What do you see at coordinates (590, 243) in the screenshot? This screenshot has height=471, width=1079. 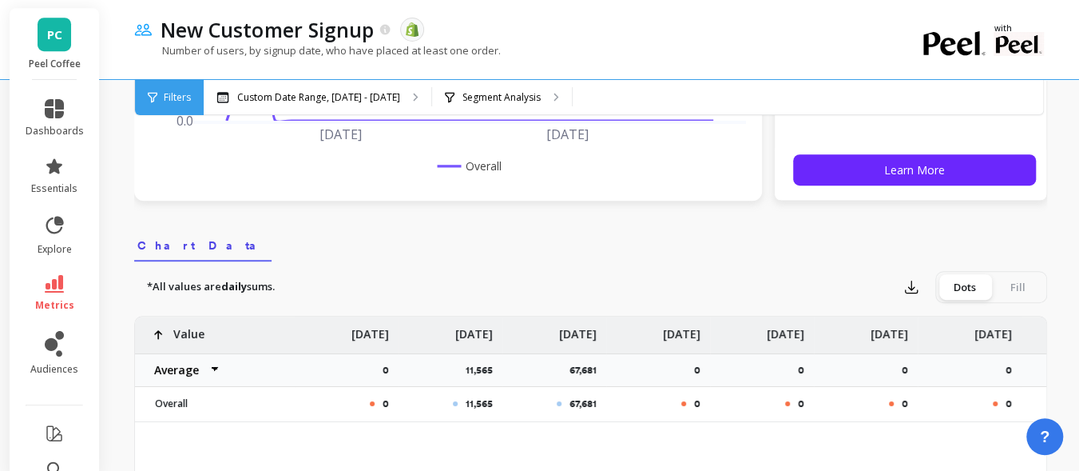 I see `nav: Tabs` at bounding box center [590, 243].